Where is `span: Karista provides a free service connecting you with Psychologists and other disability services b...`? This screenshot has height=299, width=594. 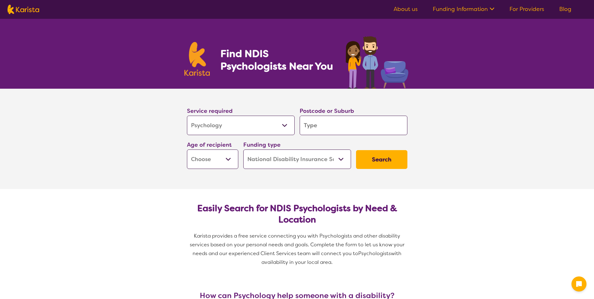 span: Karista provides a free service connecting you with Psychologists and other disability services b... is located at coordinates (298, 244).